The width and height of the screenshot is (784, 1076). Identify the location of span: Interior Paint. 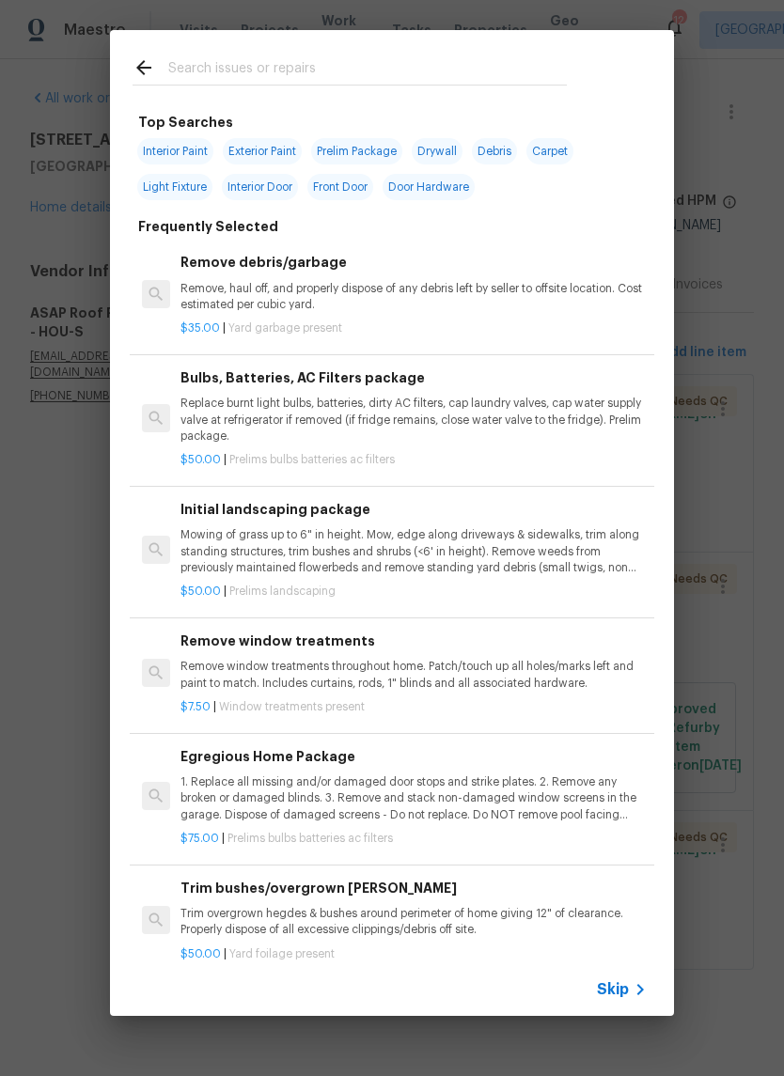
(175, 151).